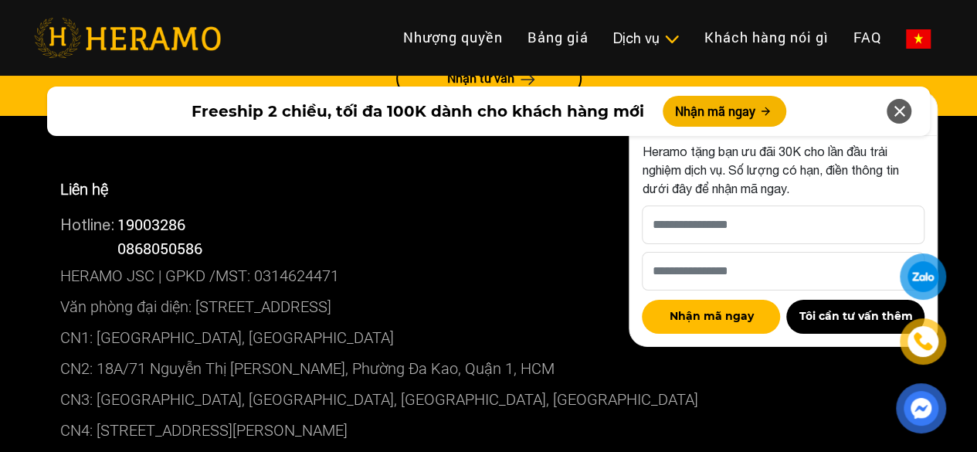 This screenshot has height=452, width=977. Describe the element at coordinates (919, 39) in the screenshot. I see `img: vn-flag.png` at that location.